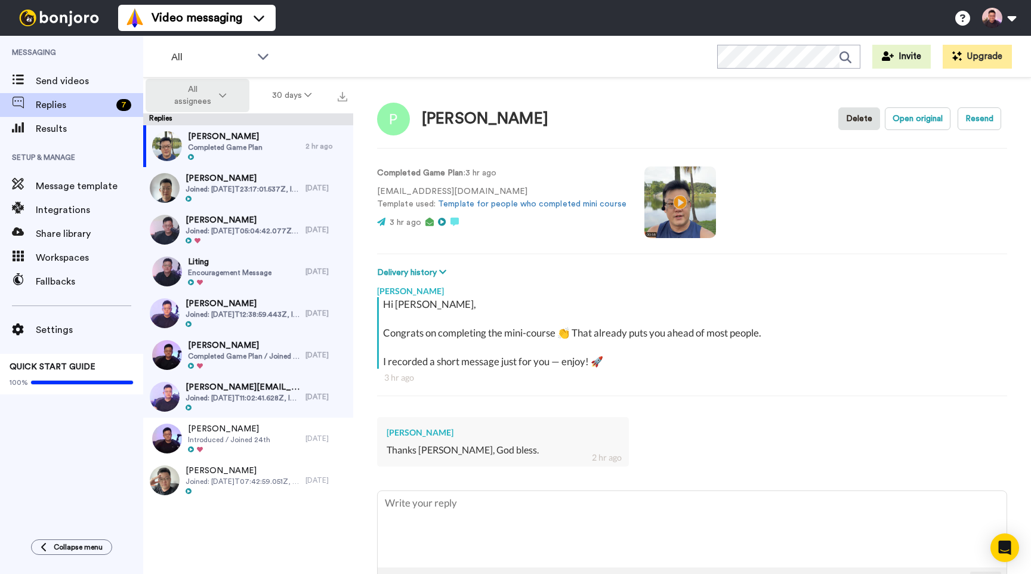 The image size is (1031, 574). I want to click on span: Liting, so click(230, 262).